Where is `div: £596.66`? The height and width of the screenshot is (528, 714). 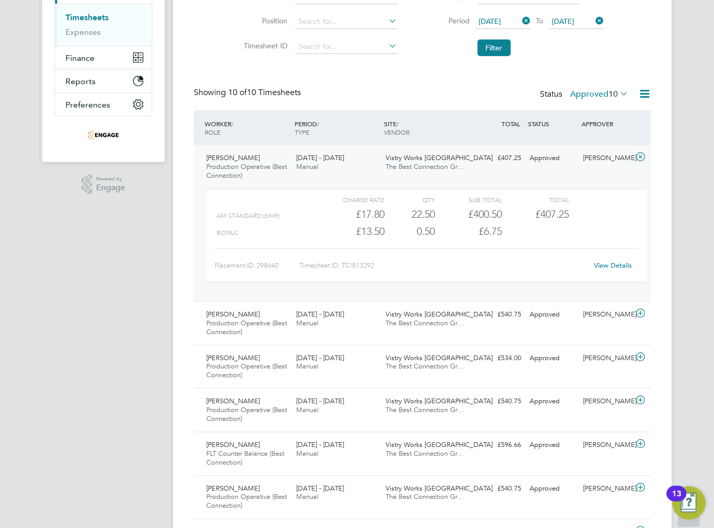
div: £596.66 is located at coordinates (498, 445).